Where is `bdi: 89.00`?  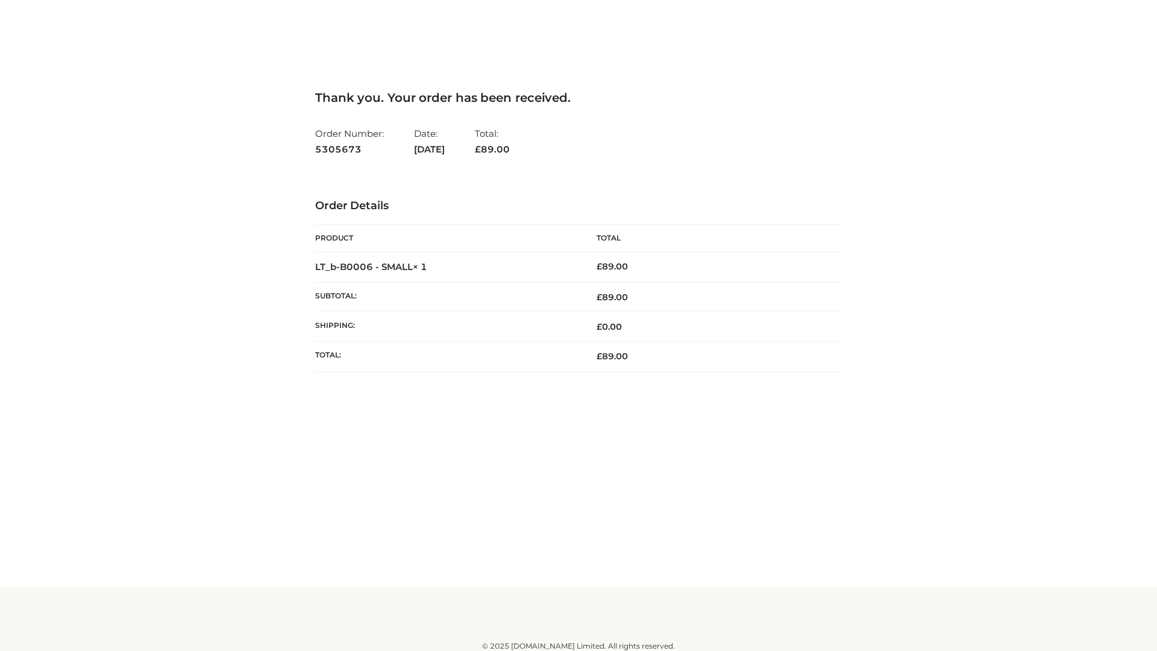
bdi: 89.00 is located at coordinates (612, 266).